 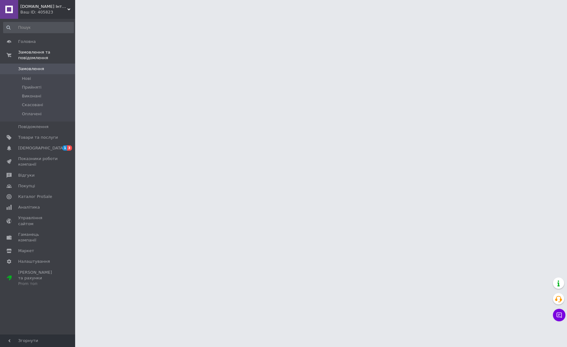 What do you see at coordinates (38, 284) in the screenshot?
I see `div: Prom топ` at bounding box center [38, 284].